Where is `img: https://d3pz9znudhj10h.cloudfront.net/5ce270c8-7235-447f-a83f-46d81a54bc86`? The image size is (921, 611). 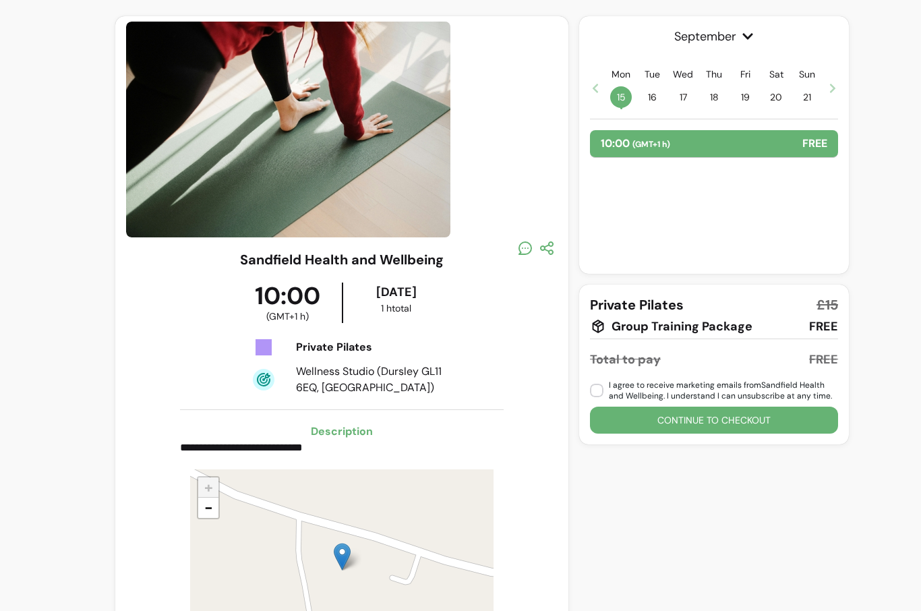 img: https://d3pz9znudhj10h.cloudfront.net/5ce270c8-7235-447f-a83f-46d81a54bc86 is located at coordinates (288, 129).